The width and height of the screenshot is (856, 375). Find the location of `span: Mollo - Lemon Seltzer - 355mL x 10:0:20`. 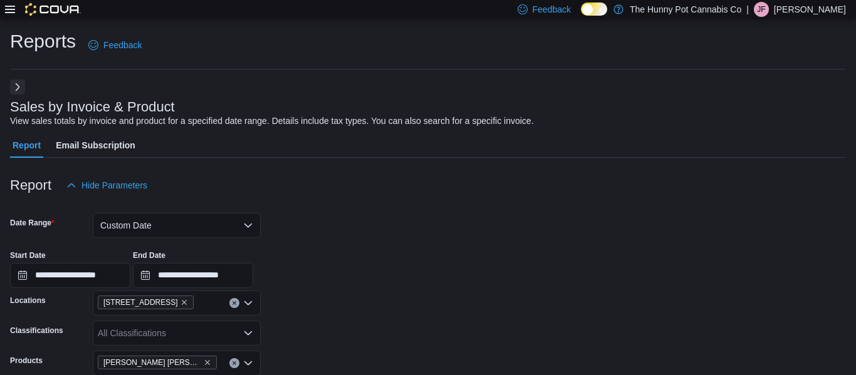

span: Mollo - Lemon Seltzer - 355mL x 10:0:20 is located at coordinates (157, 363).